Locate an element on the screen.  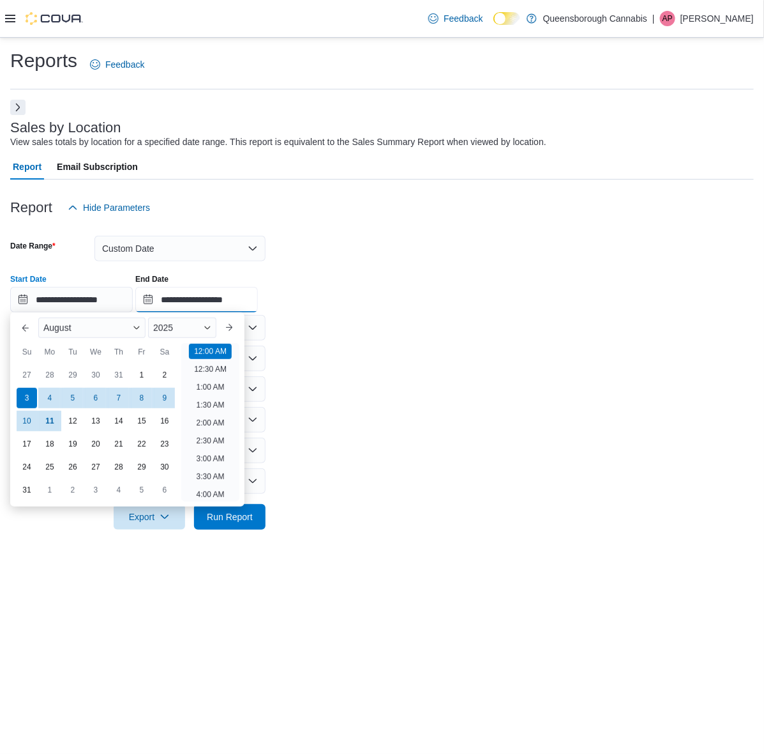
h3: Report is located at coordinates (31, 208).